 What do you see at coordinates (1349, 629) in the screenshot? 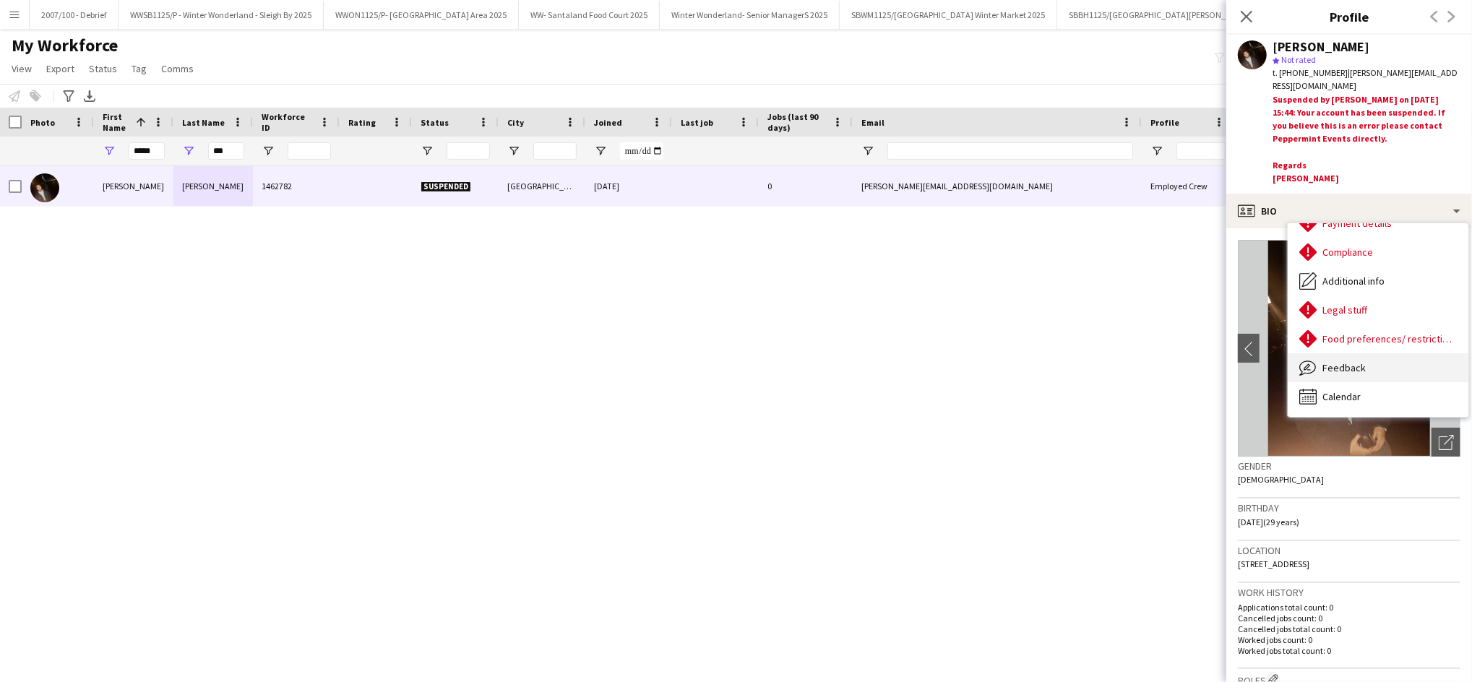
I see `p: Cancelled jobs total count: 0` at bounding box center [1349, 629].